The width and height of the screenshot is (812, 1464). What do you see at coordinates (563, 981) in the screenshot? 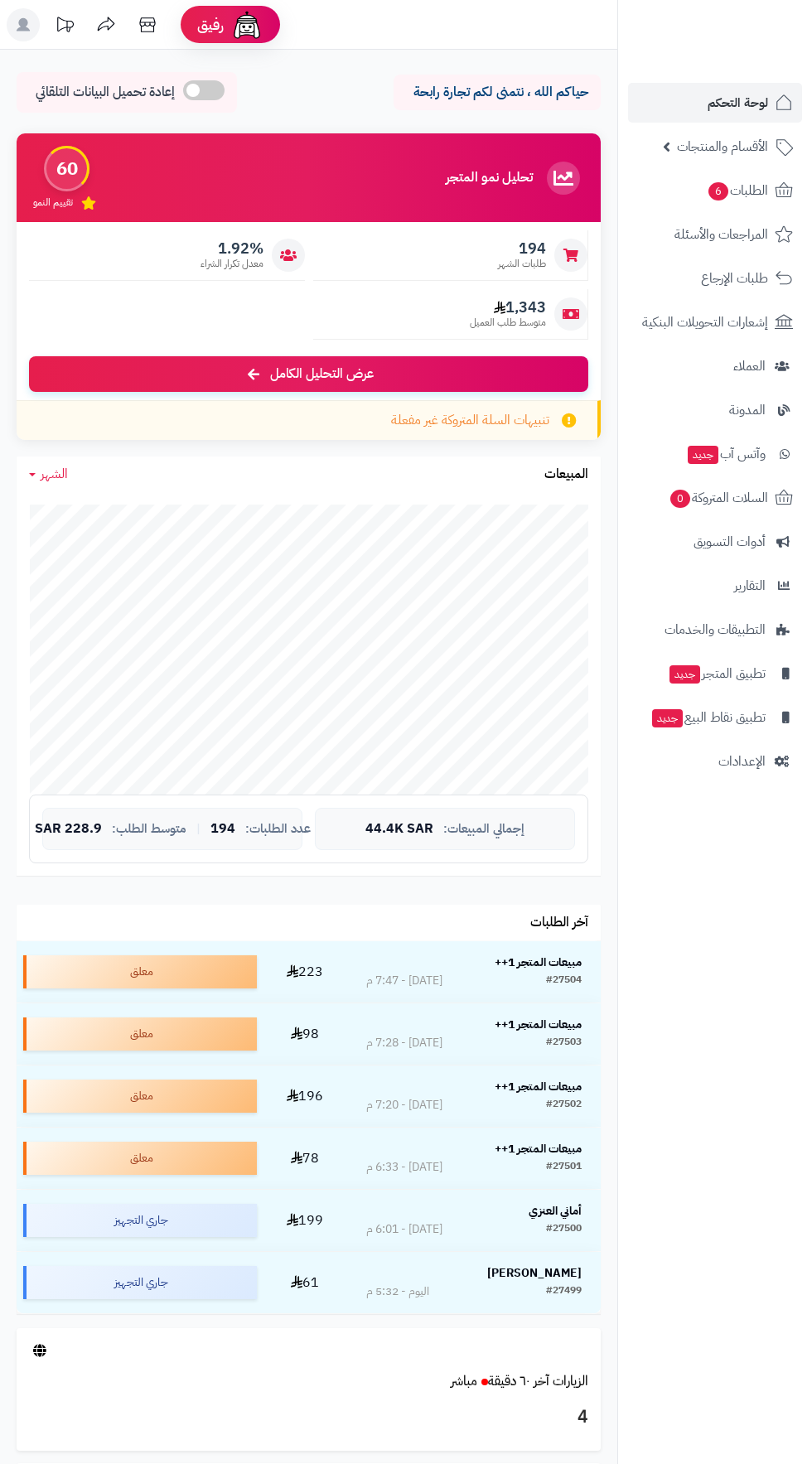
I see `div: #27504` at bounding box center [563, 981].